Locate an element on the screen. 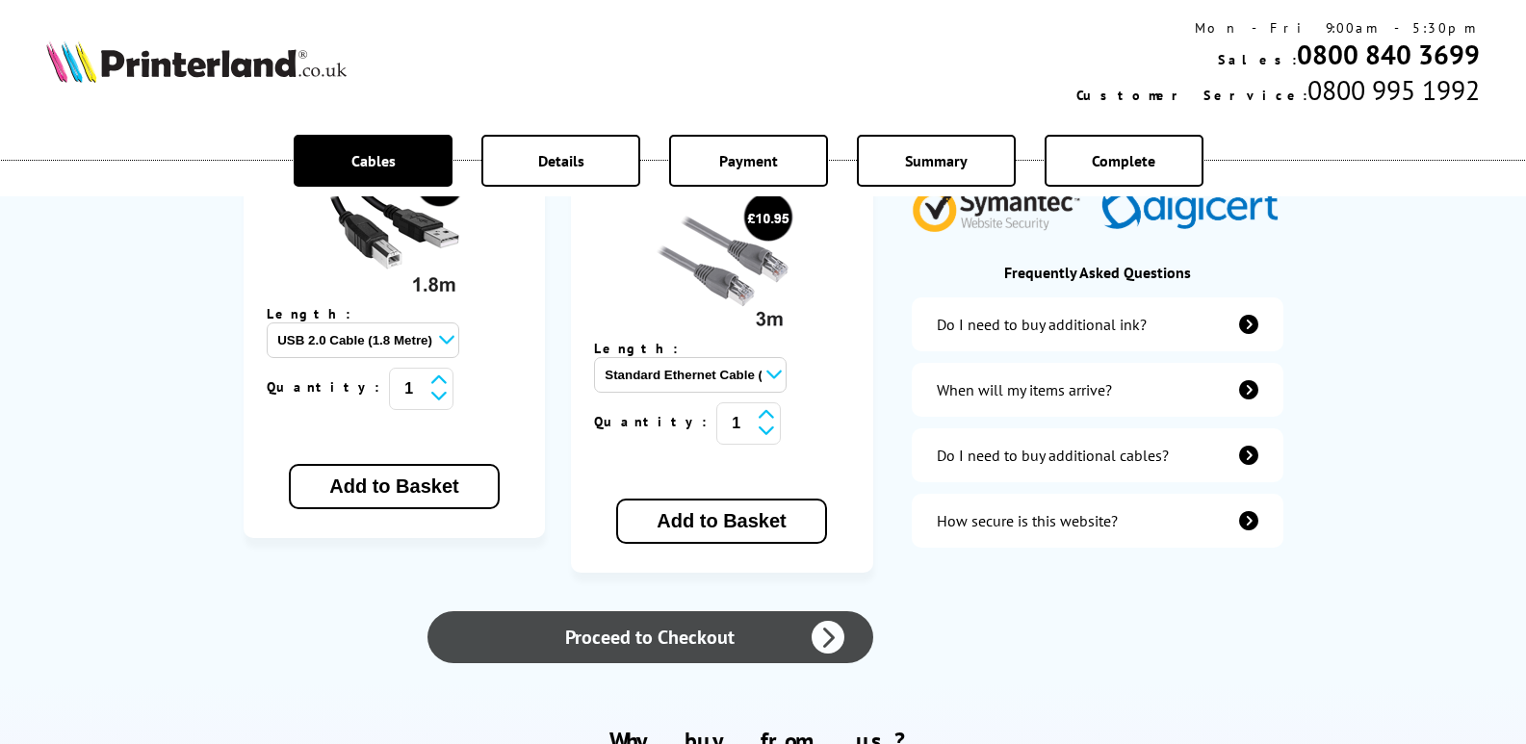 This screenshot has height=744, width=1526. div: Do I need to buy additional cables? is located at coordinates (1052, 455).